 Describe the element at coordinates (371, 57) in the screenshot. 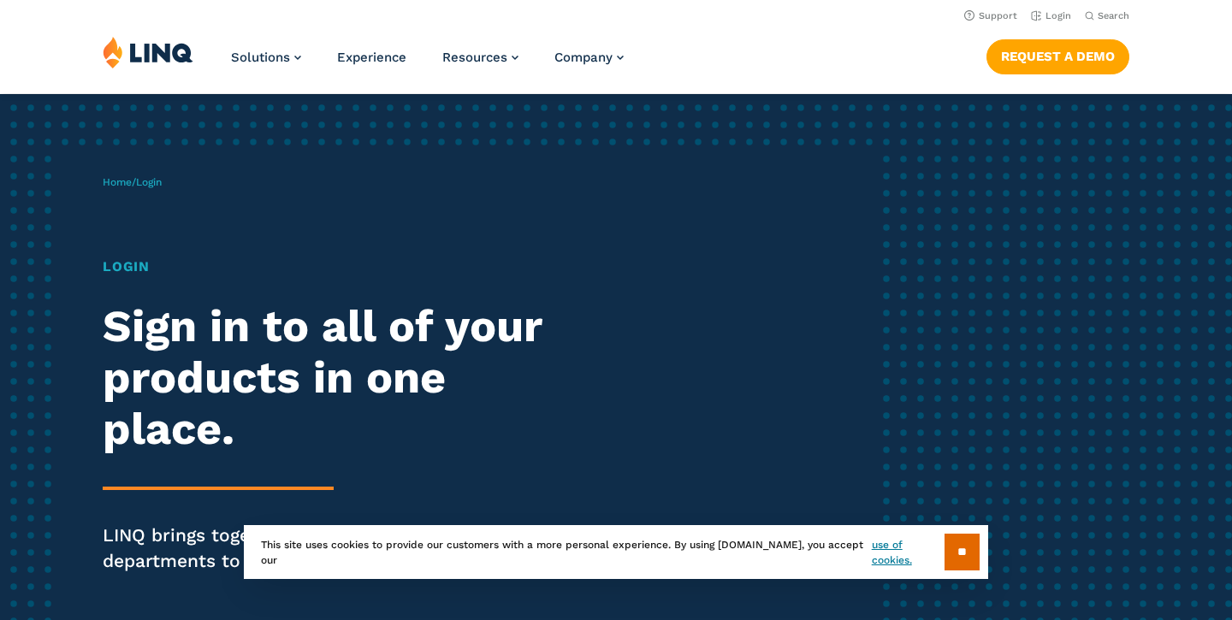

I see `span: Experience` at that location.